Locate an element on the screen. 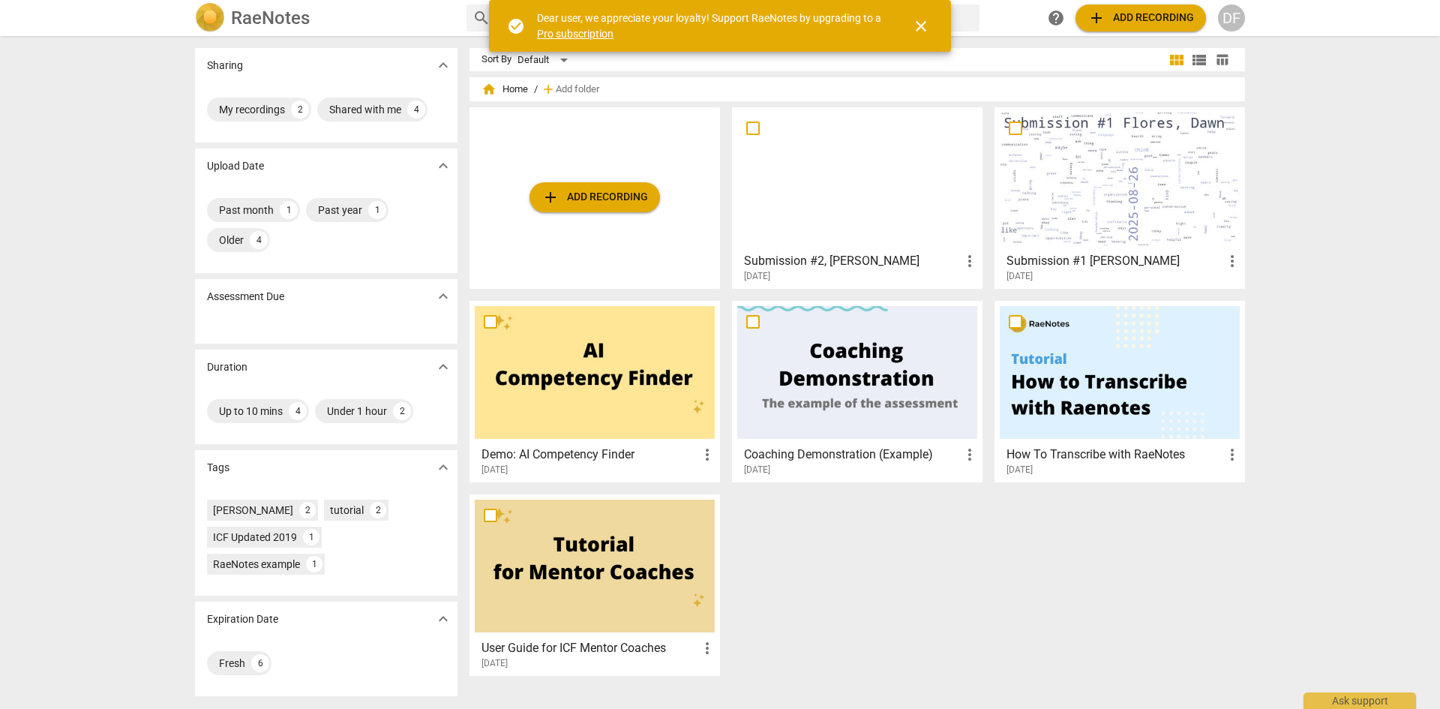 The width and height of the screenshot is (1440, 709). a: LogoRaeNotes is located at coordinates (325, 18).